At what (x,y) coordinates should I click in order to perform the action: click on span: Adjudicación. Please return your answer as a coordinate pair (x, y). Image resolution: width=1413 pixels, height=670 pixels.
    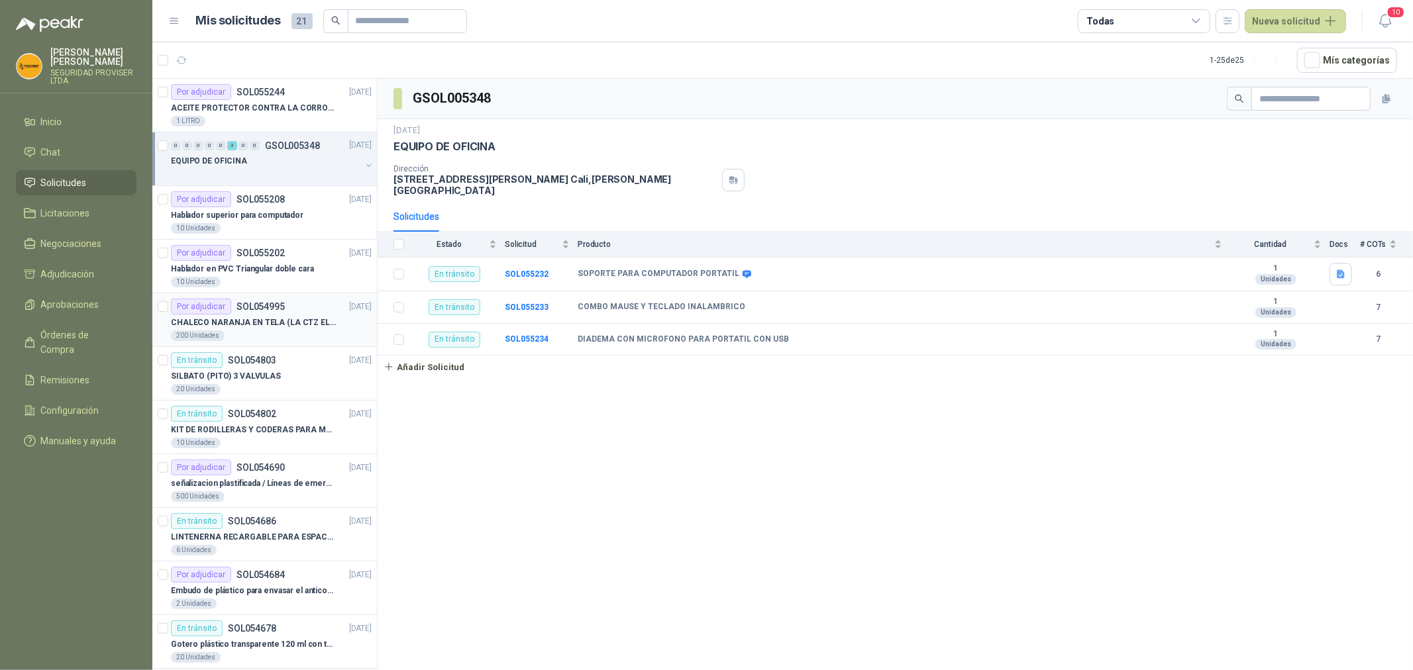
    Looking at the image, I should click on (68, 274).